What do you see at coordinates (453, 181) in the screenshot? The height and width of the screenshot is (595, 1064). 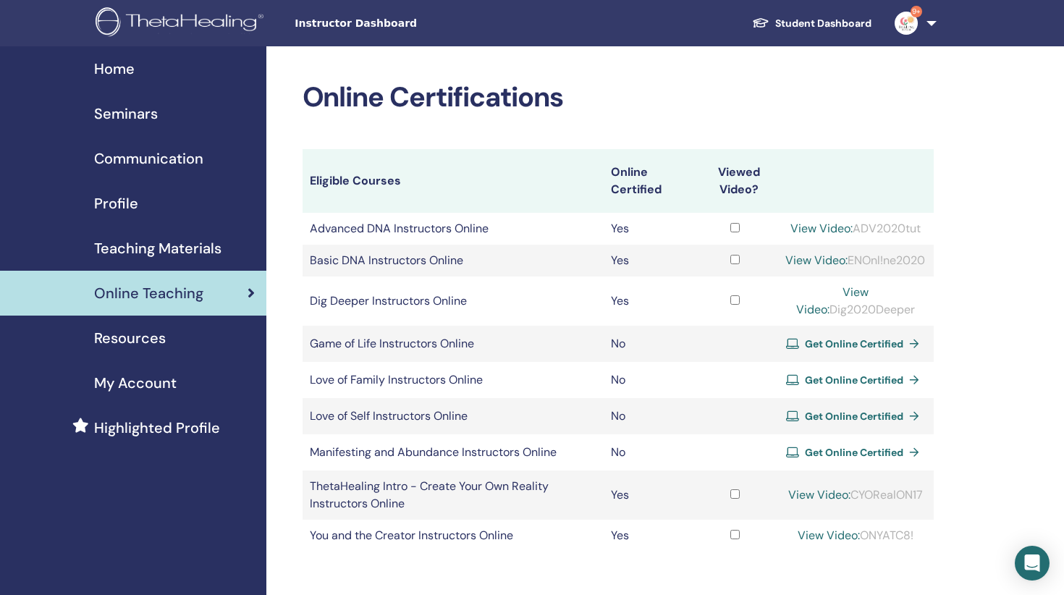 I see `th: Eligible Courses` at bounding box center [453, 181].